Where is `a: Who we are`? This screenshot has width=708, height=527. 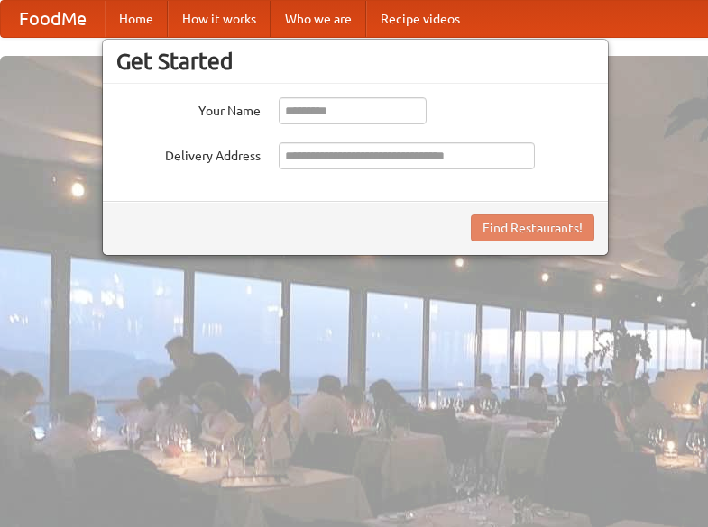
a: Who we are is located at coordinates (318, 19).